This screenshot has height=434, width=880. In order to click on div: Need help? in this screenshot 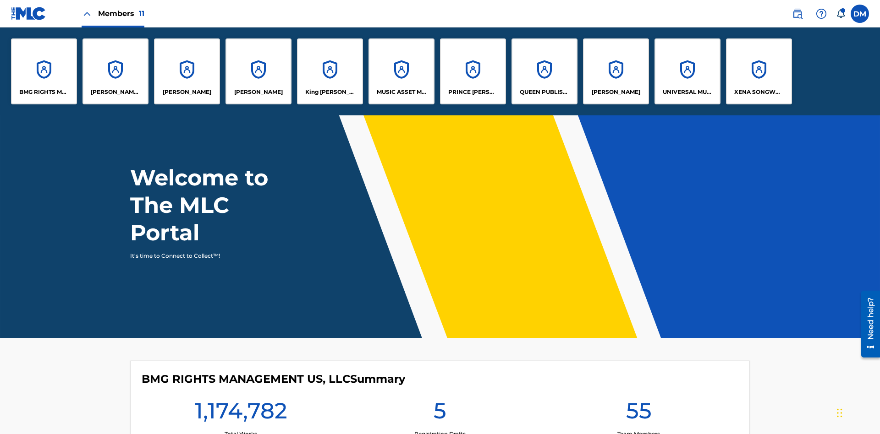, I will do `click(16, 32)`.